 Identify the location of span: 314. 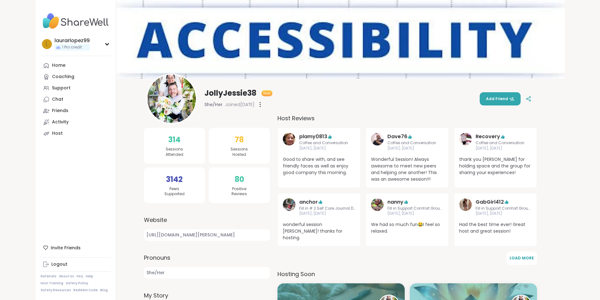
(174, 140).